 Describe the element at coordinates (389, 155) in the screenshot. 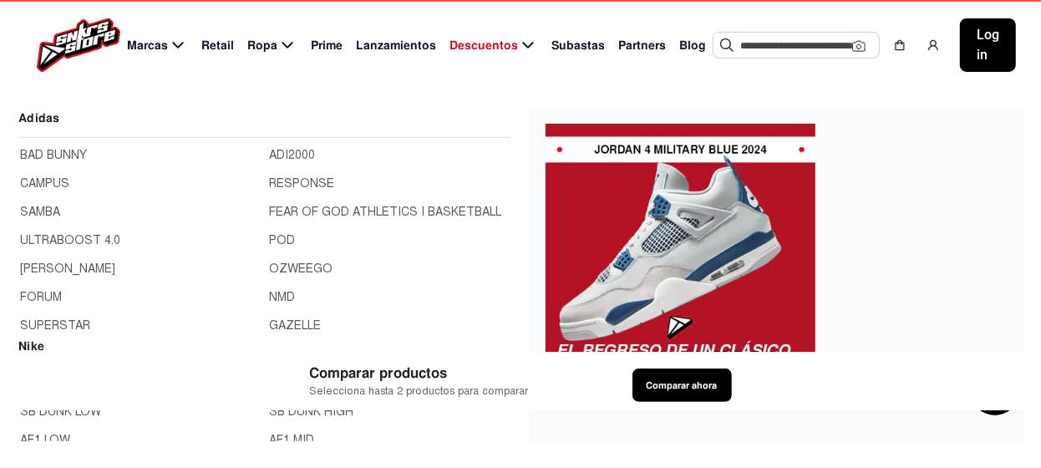

I see `a: ADI2000` at that location.